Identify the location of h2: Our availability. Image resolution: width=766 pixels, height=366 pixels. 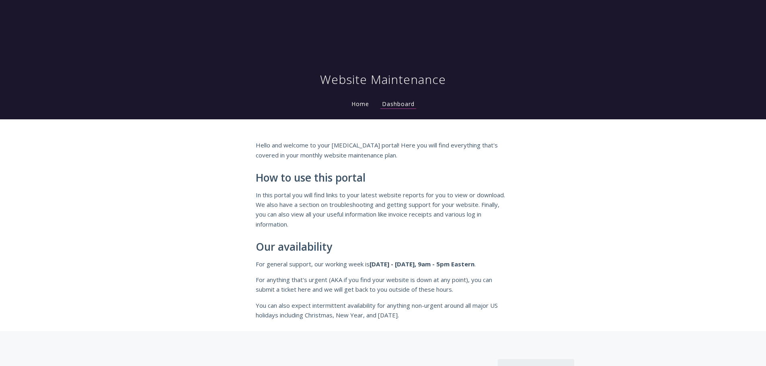
(383, 247).